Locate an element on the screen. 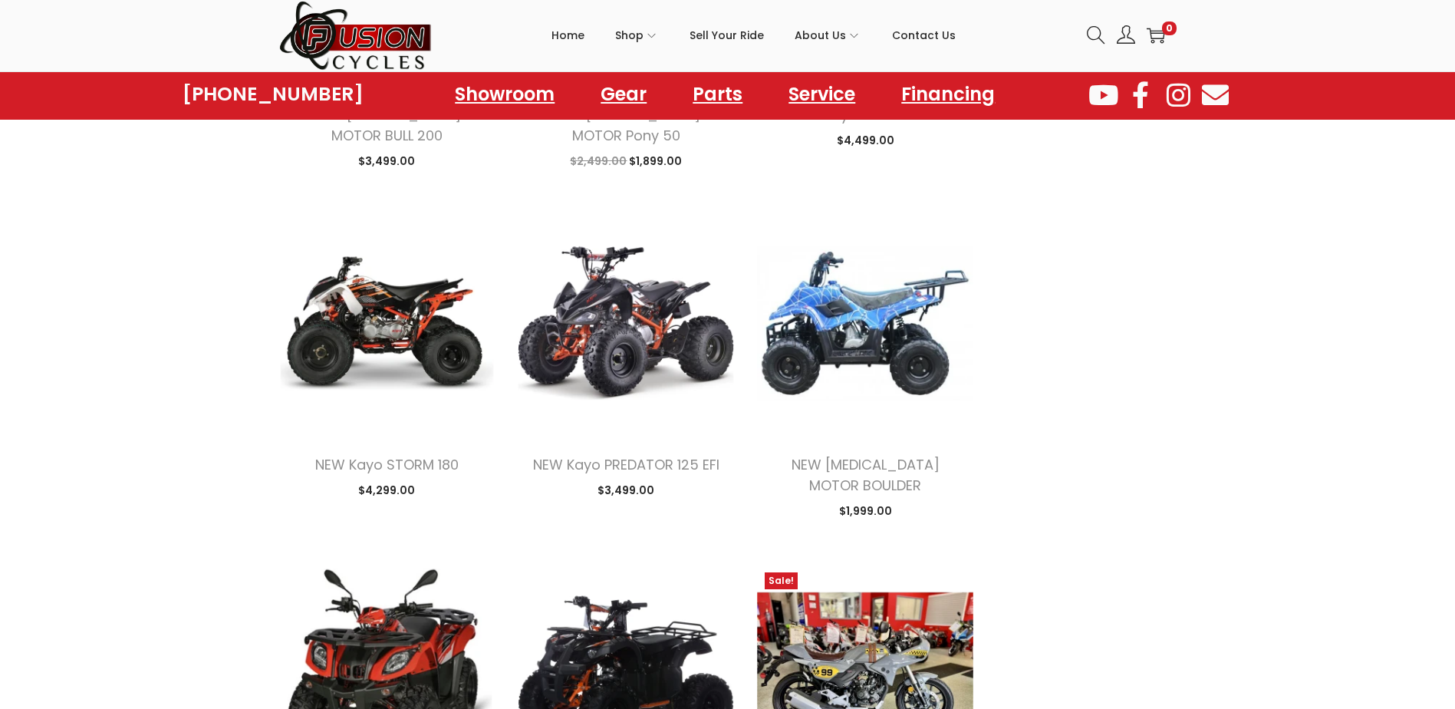 The width and height of the screenshot is (1455, 709). a: Showroom is located at coordinates (505, 94).